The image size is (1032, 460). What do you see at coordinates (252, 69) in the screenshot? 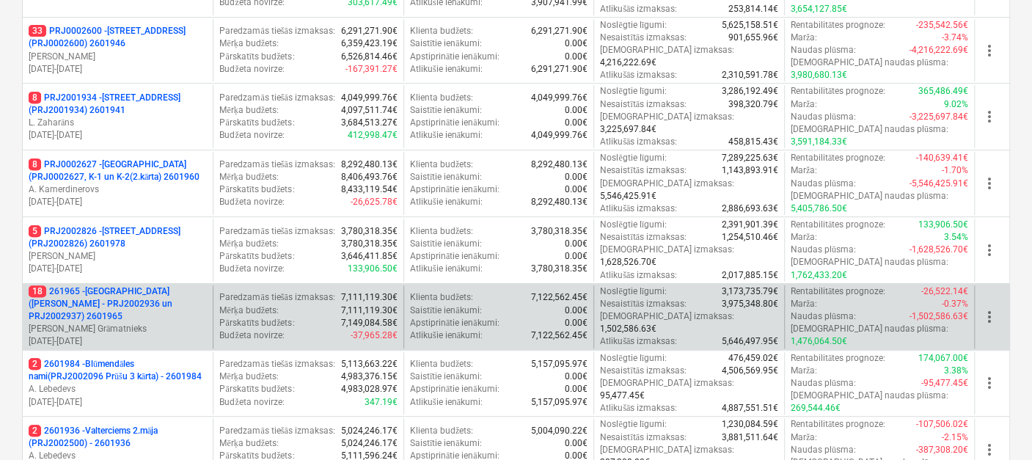
I see `p: Budžeta novirze :` at bounding box center [252, 69].